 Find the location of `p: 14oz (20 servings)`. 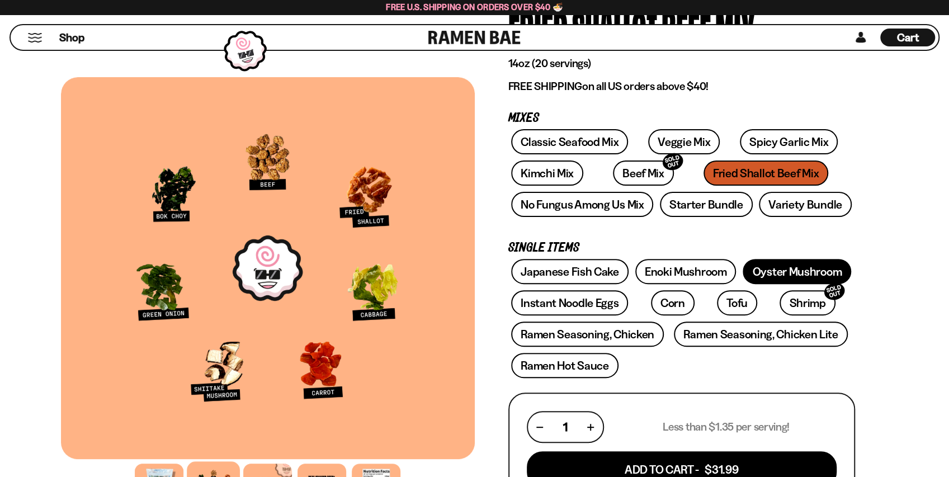

p: 14oz (20 servings) is located at coordinates (681, 63).